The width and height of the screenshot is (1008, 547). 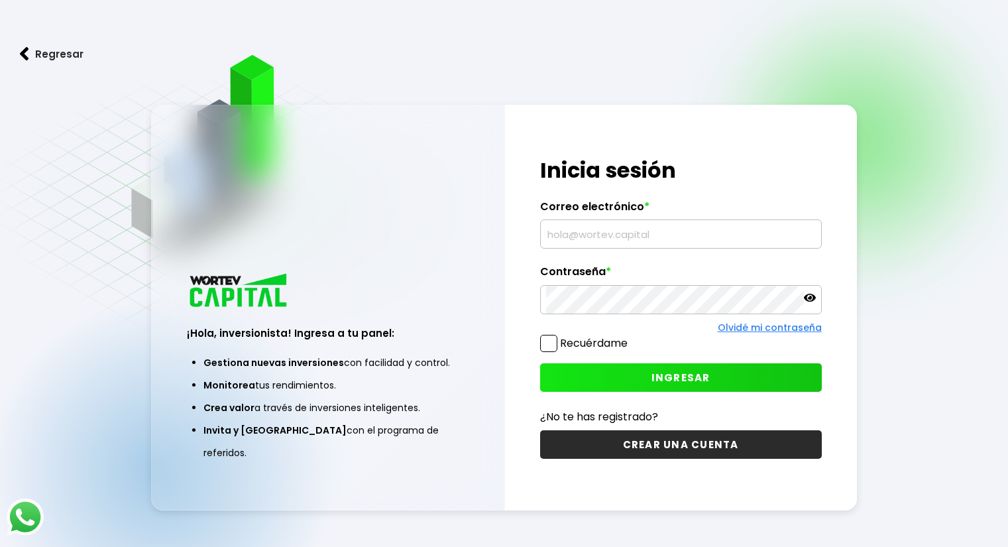 What do you see at coordinates (328, 363) in the screenshot?
I see `li: con facilidad y control.` at bounding box center [328, 363].